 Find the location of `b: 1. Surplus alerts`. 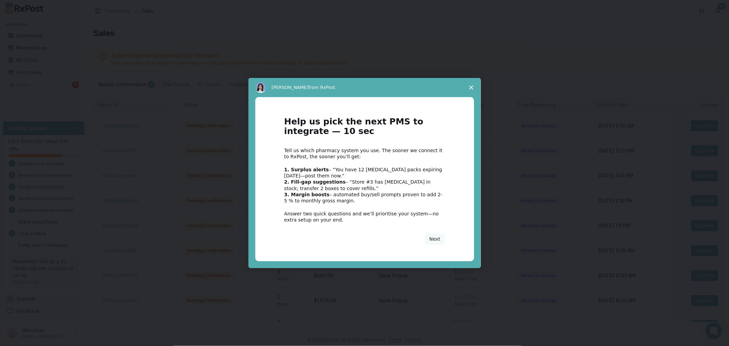

b: 1. Surplus alerts is located at coordinates (307, 170).